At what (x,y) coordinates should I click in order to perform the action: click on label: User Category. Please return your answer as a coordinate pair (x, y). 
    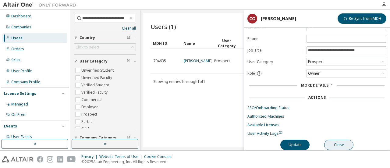
    Looking at the image, I should click on (275, 62).